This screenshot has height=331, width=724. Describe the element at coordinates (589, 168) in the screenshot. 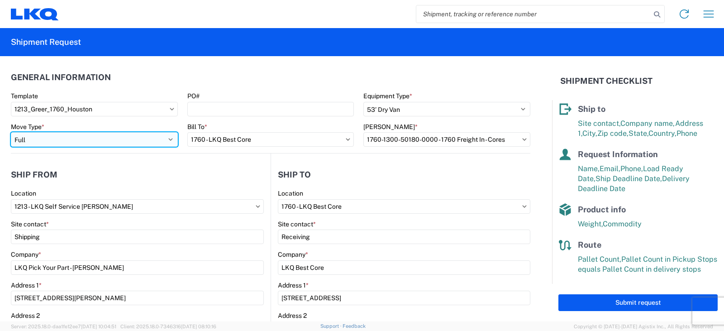

I see `span: Name,` at that location.